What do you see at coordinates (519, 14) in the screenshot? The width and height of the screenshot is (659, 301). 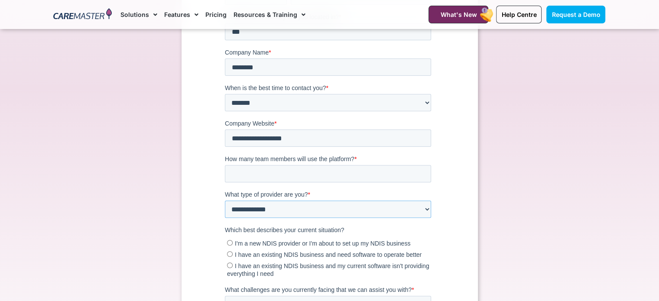 I see `span: Help Centre` at bounding box center [519, 14].